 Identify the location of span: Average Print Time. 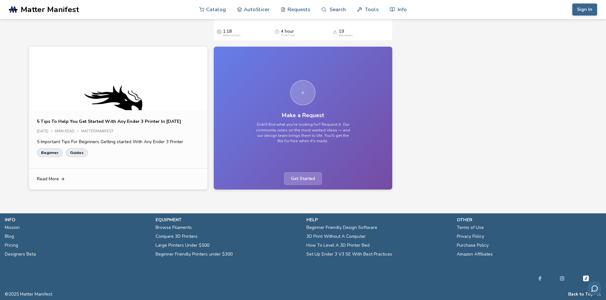
(277, 31).